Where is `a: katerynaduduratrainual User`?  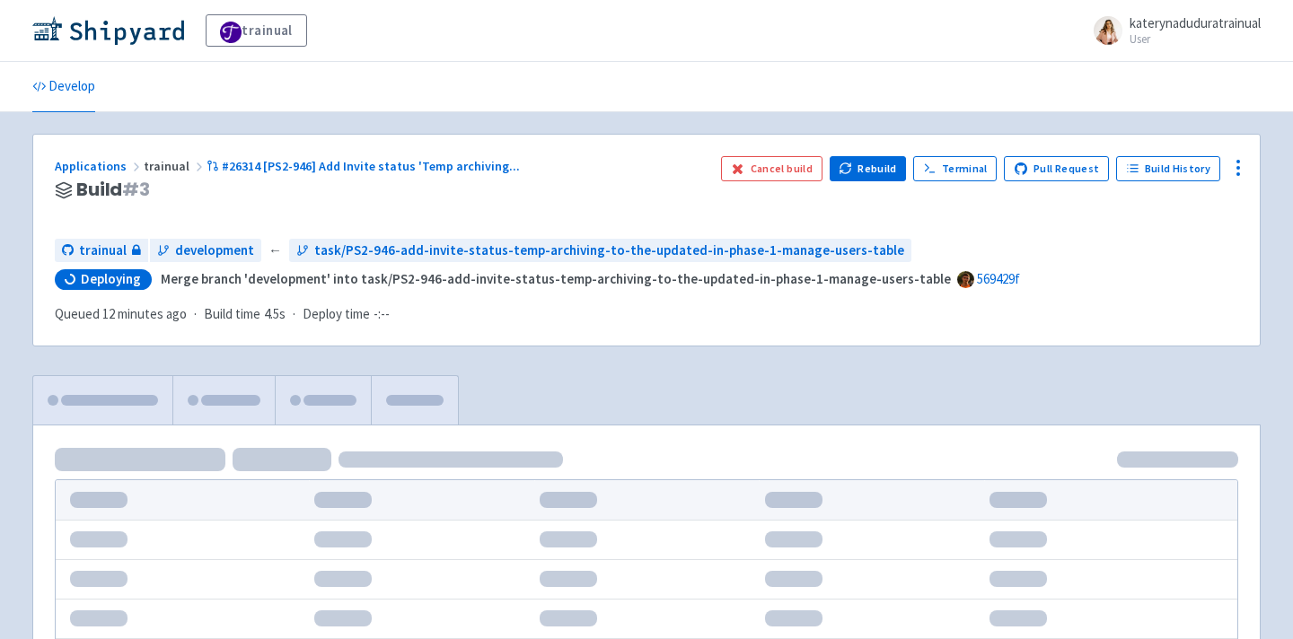 a: katerynaduduratrainual User is located at coordinates (1172, 31).